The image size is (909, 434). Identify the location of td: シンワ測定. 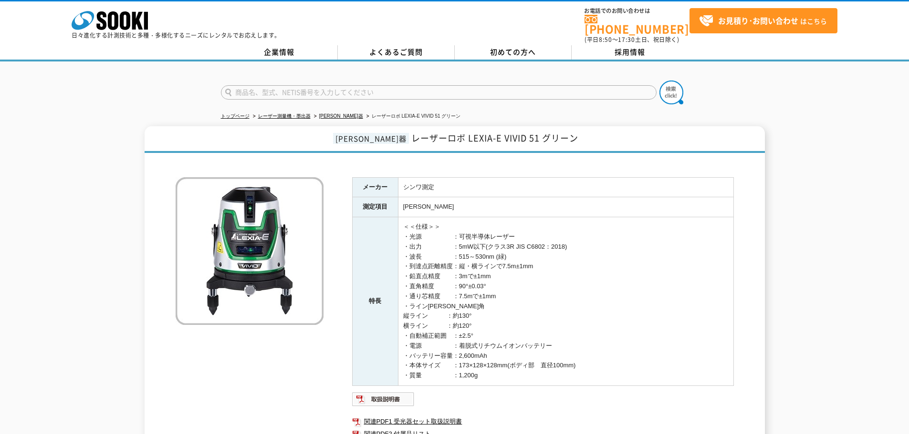
(565, 187).